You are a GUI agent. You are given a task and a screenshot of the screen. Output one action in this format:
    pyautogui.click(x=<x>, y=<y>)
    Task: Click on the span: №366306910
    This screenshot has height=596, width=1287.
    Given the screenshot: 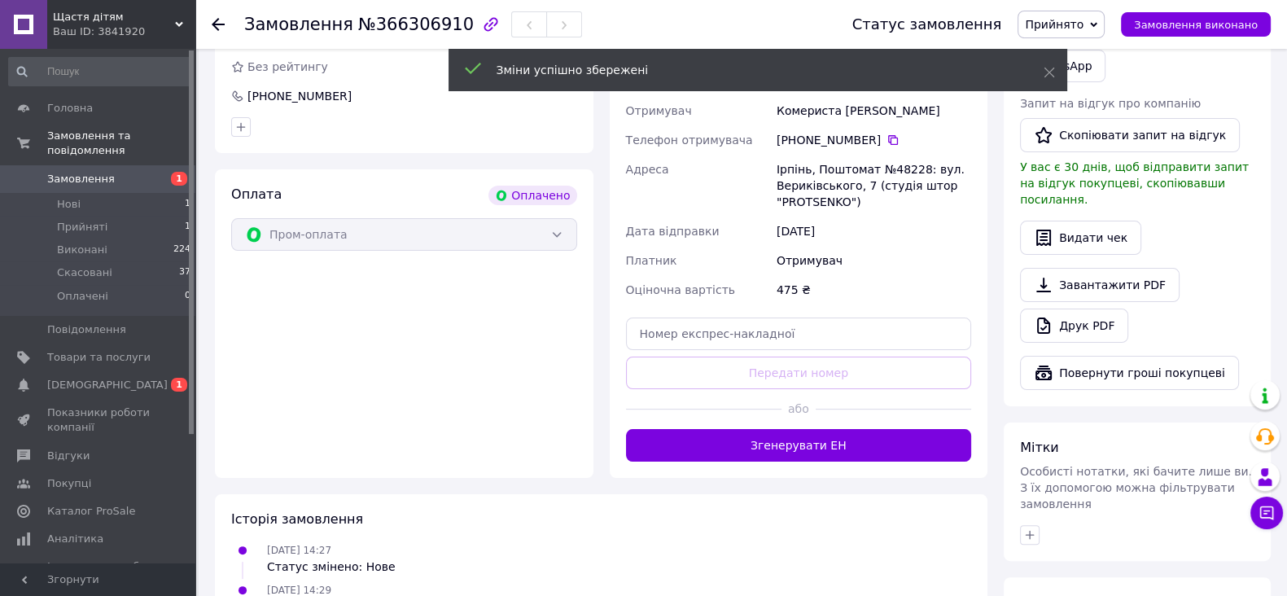 What is the action you would take?
    pyautogui.click(x=416, y=24)
    